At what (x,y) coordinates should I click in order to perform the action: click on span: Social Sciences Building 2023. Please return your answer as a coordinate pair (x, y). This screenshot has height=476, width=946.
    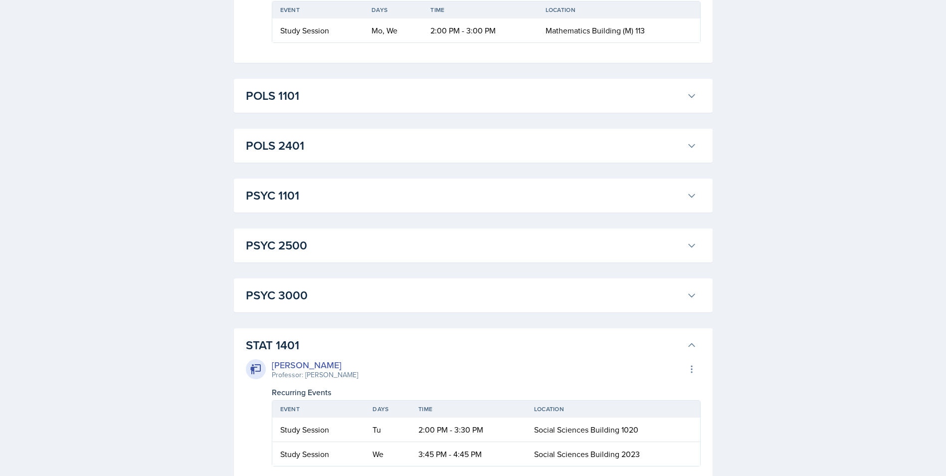
    Looking at the image, I should click on (587, 454).